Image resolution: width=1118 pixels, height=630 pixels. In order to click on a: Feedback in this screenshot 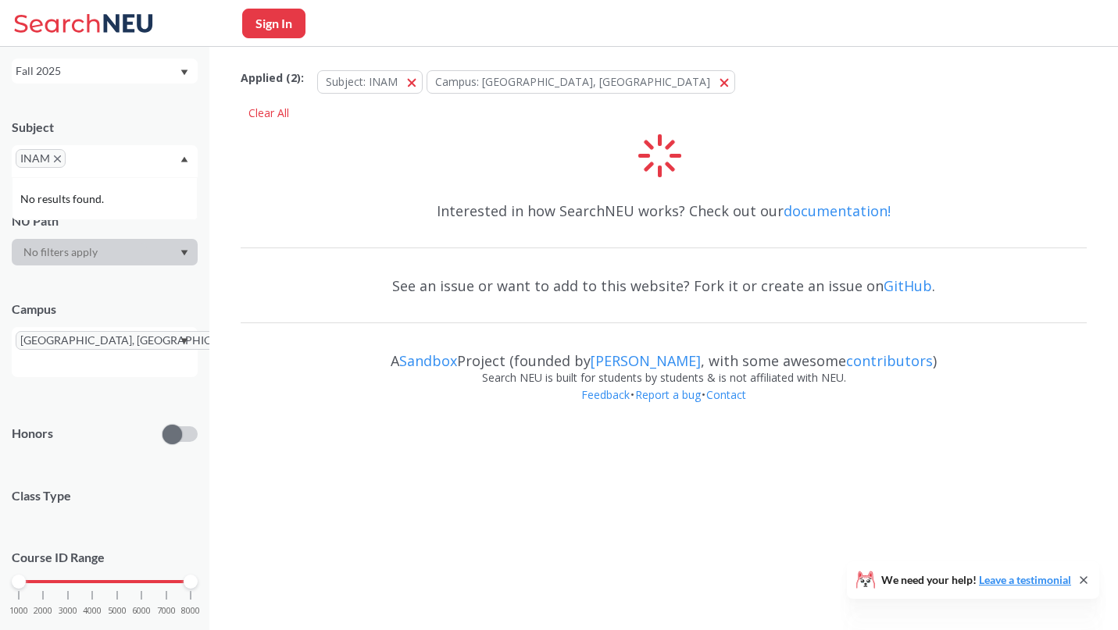, I will do `click(605, 394)`.